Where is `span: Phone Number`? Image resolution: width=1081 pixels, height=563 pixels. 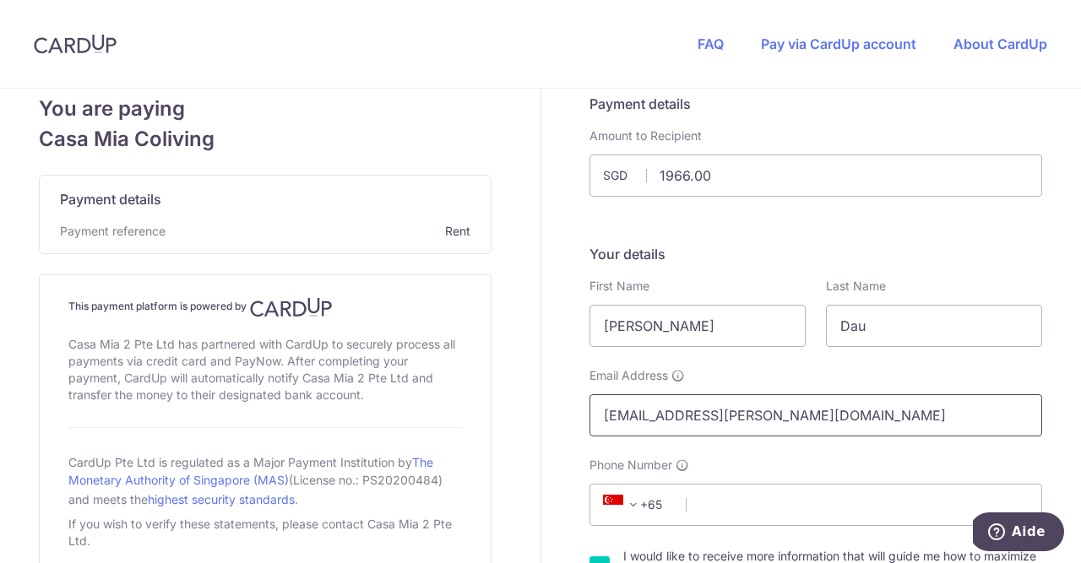 span: Phone Number is located at coordinates (631, 465).